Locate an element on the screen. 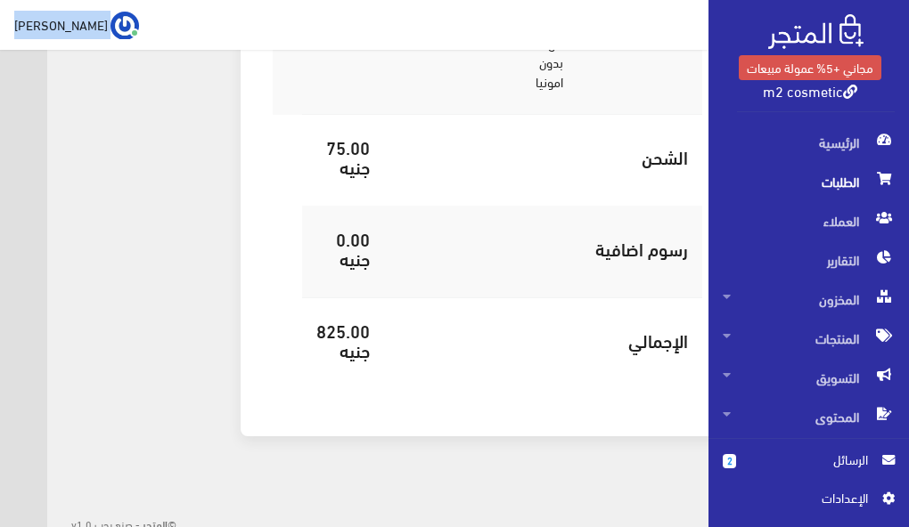  span: المنتجات is located at coordinates (808, 339).